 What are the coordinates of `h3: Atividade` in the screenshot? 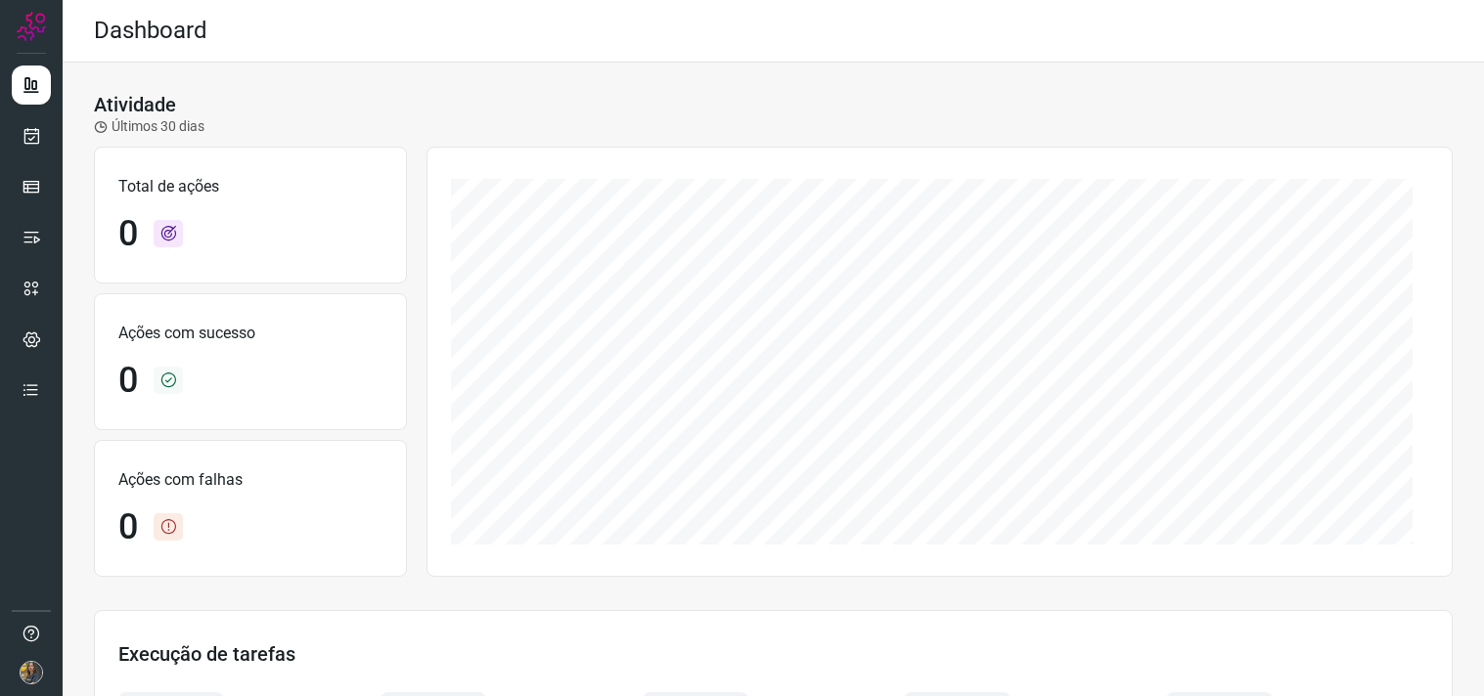 It's located at (135, 105).